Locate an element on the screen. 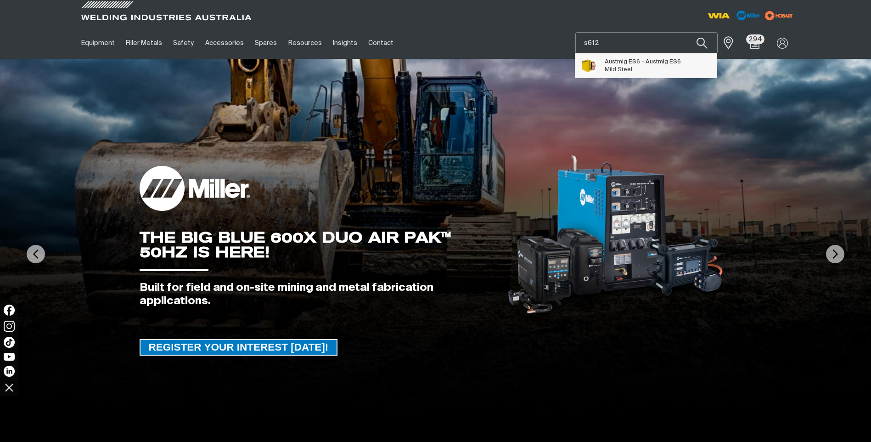 The width and height of the screenshot is (871, 442). img: Instagram is located at coordinates (9, 326).